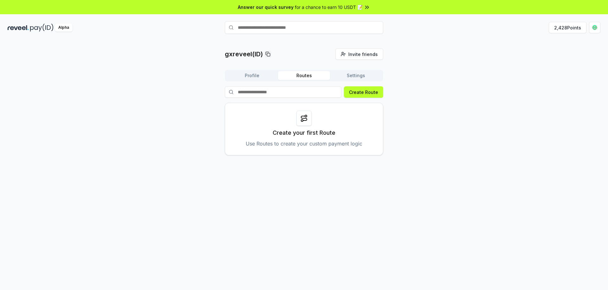  Describe the element at coordinates (244, 54) in the screenshot. I see `p: gxreveel(ID)` at that location.